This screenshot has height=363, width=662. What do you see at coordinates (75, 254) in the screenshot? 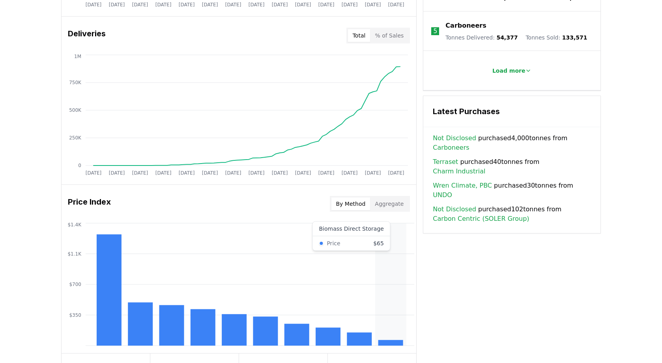
I see `tspan: $1.1K` at bounding box center [75, 254].